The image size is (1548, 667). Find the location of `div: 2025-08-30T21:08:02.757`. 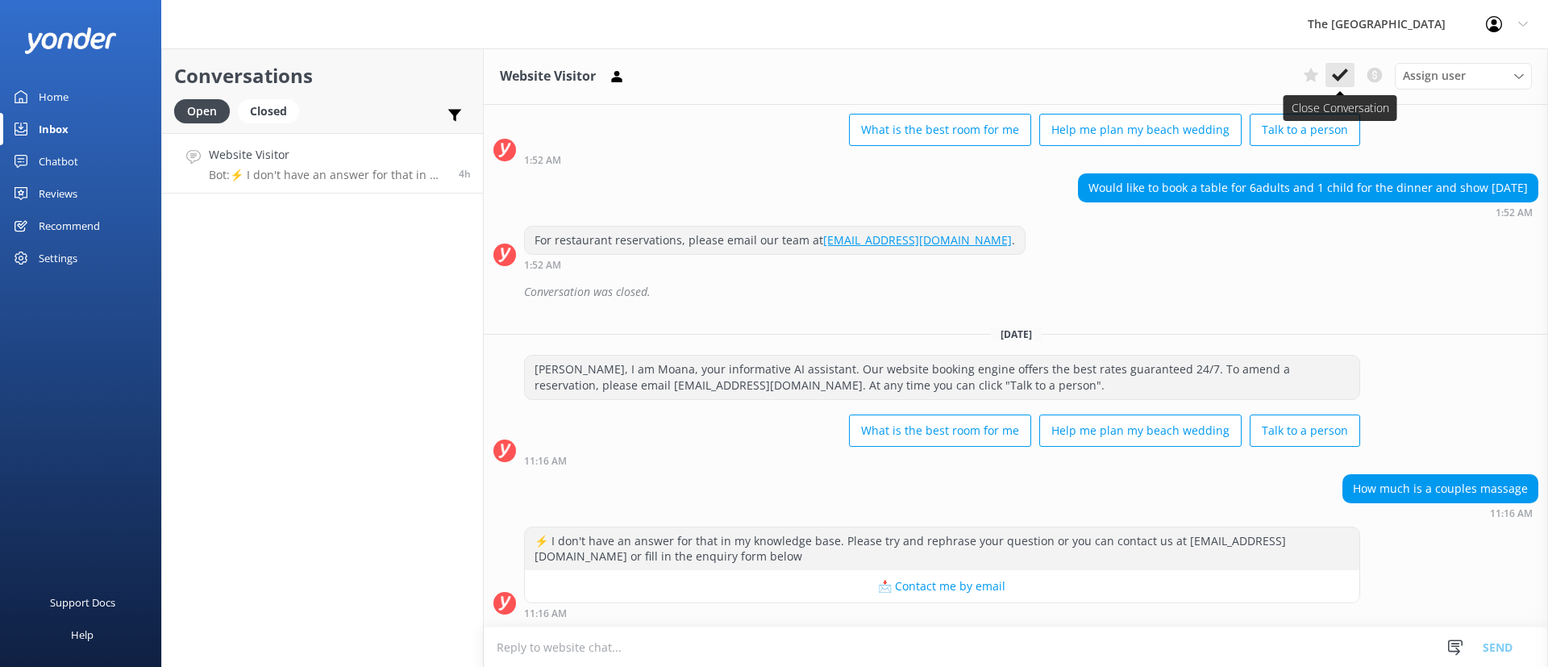

div: 2025-08-30T21:08:02.757 is located at coordinates (1016, 292).